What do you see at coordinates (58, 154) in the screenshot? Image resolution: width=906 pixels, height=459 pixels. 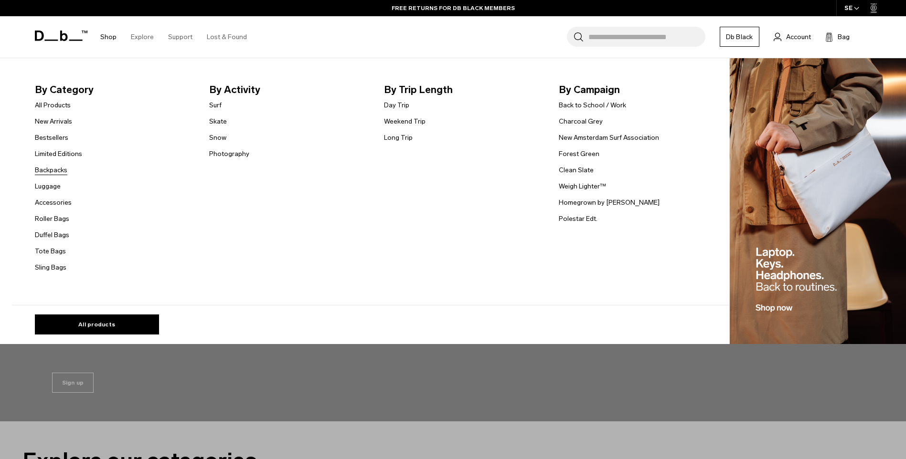 I see `a: Limited Editions` at bounding box center [58, 154].